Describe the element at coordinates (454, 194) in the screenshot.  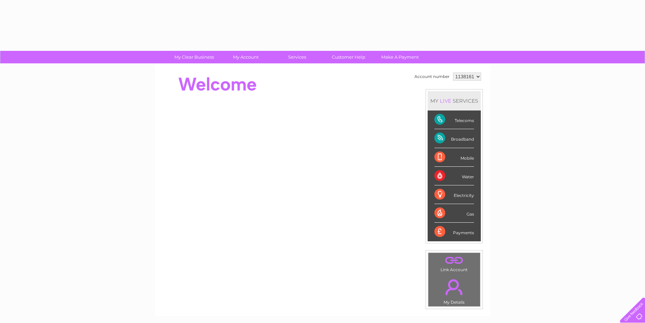
I see `div: Electricity` at that location.